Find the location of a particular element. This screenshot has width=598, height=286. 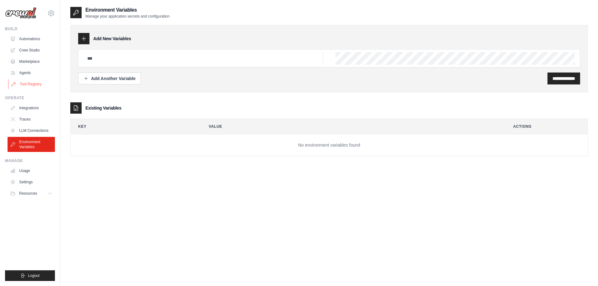

th: Key is located at coordinates (133, 127).